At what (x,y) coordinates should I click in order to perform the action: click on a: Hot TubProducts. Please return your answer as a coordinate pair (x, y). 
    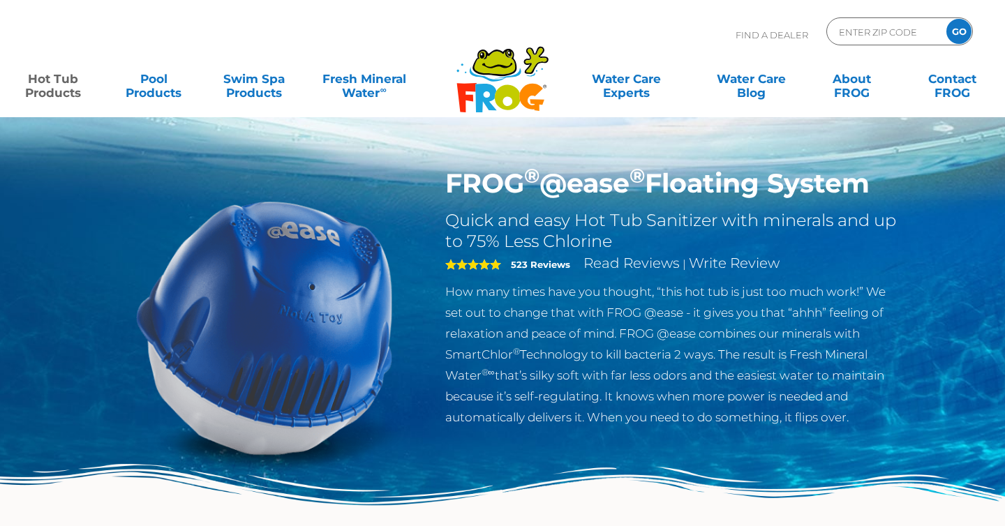
    Looking at the image, I should click on (53, 79).